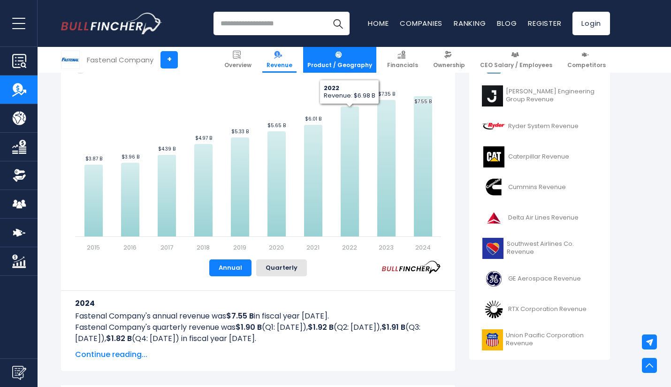  What do you see at coordinates (350, 100) in the screenshot?
I see `text: $6.98 B` at bounding box center [350, 100].